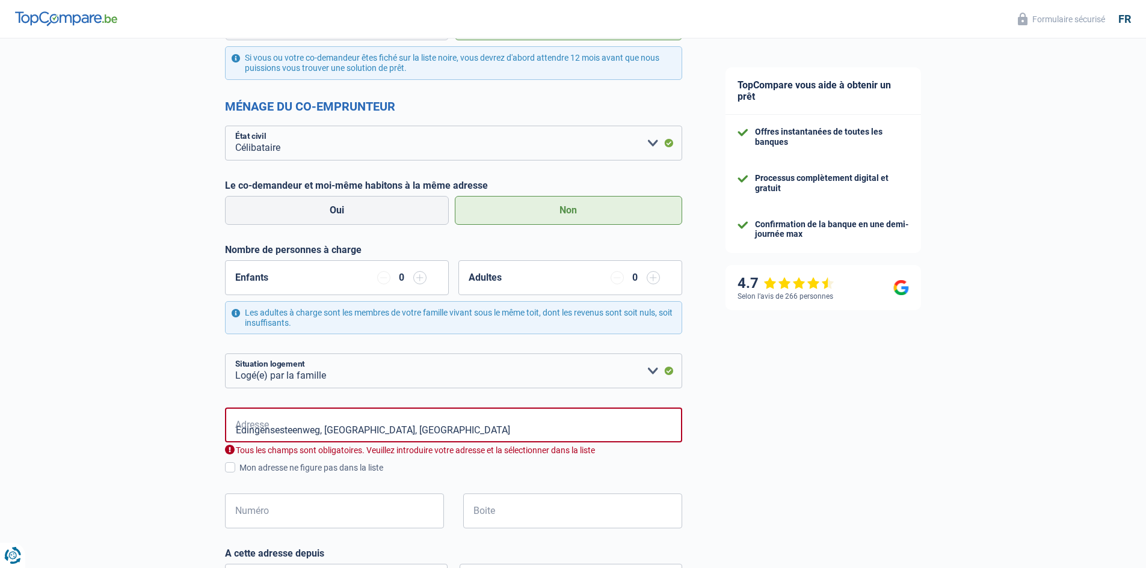 The height and width of the screenshot is (568, 1146). What do you see at coordinates (823, 91) in the screenshot?
I see `div: TopCompare vous aide à obtenir un prêt` at bounding box center [823, 91].